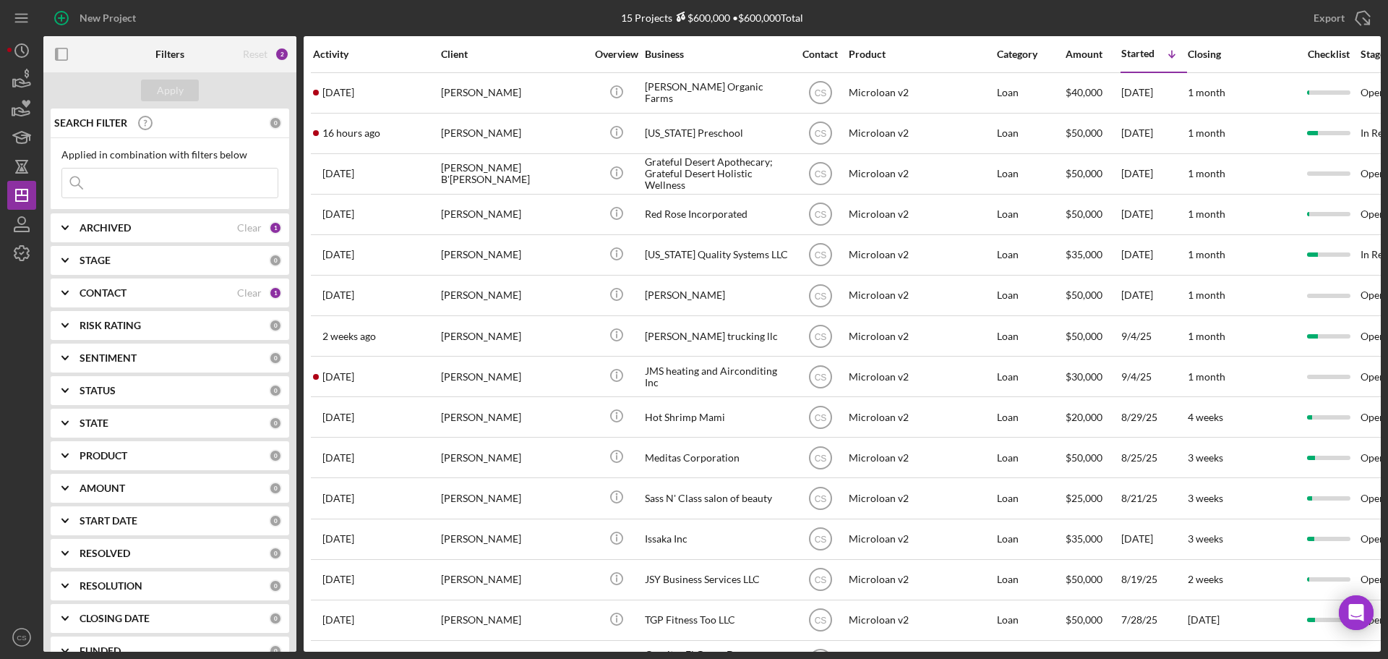  Describe the element at coordinates (921, 54) in the screenshot. I see `div: Product` at that location.